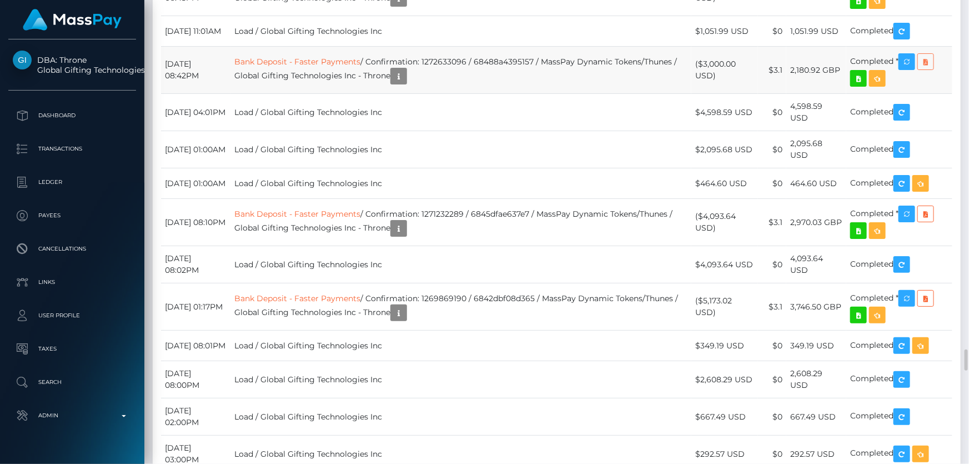 This screenshot has width=969, height=464. Describe the element at coordinates (72, 182) in the screenshot. I see `a: Ledger` at that location.